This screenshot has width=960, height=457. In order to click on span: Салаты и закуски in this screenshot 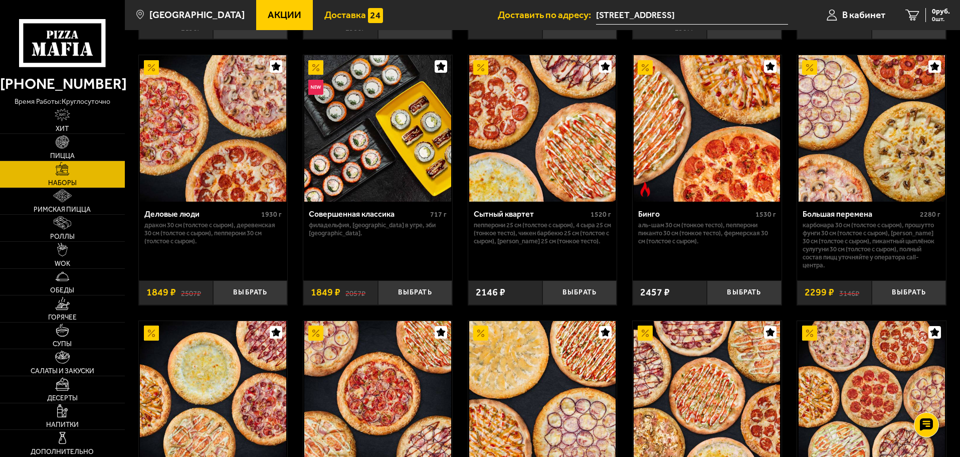, I will do `click(62, 371)`.